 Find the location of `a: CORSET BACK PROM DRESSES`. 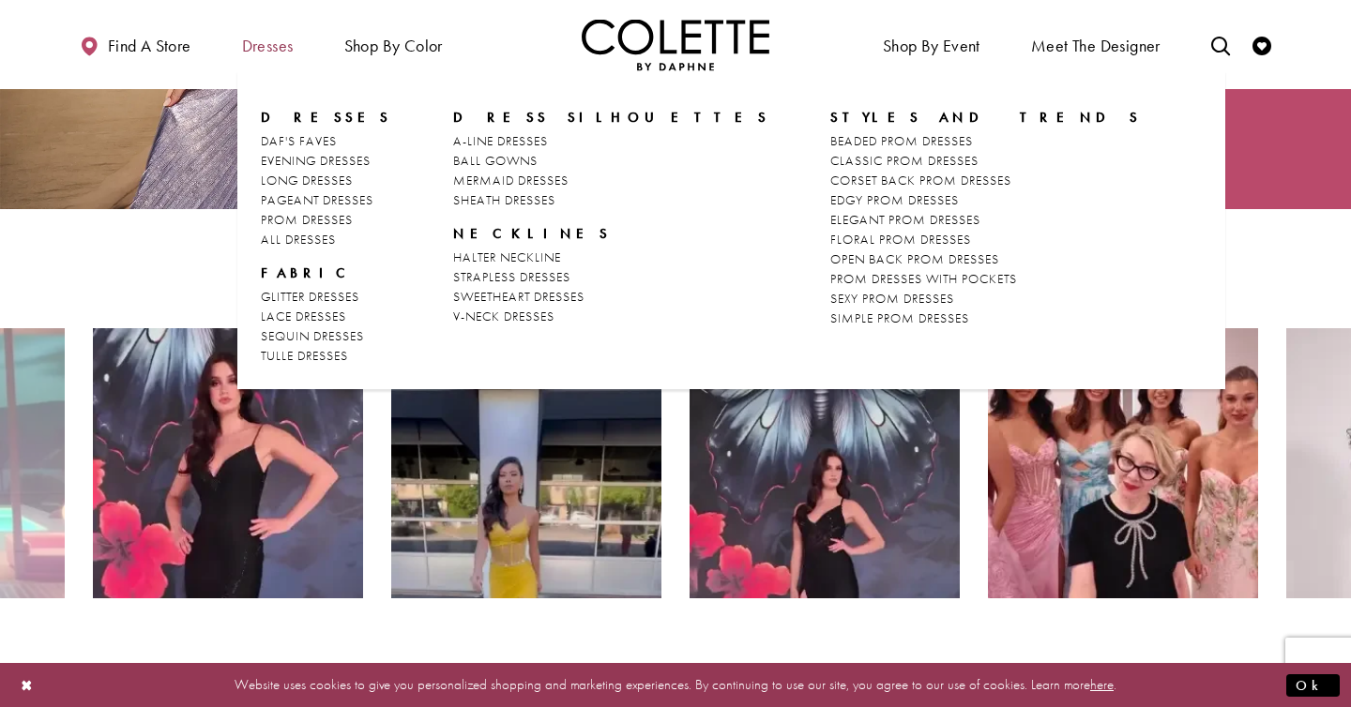

a: CORSET BACK PROM DRESSES is located at coordinates (985, 180).